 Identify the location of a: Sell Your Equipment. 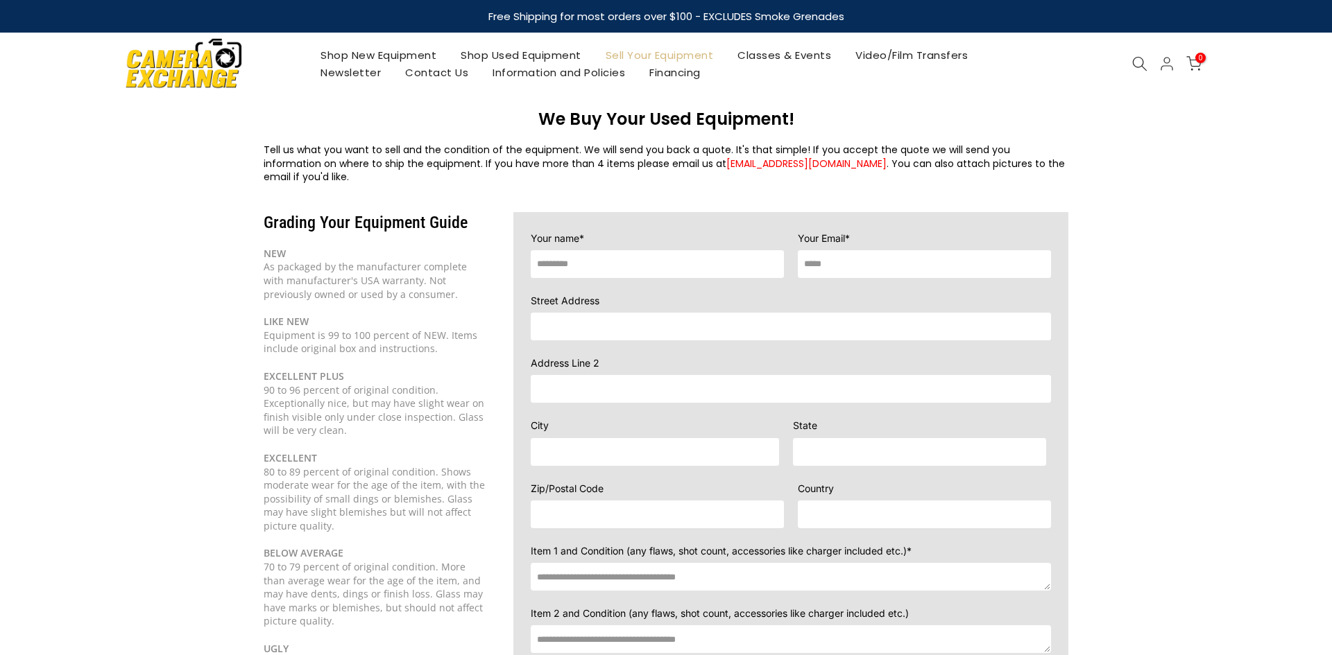
(659, 55).